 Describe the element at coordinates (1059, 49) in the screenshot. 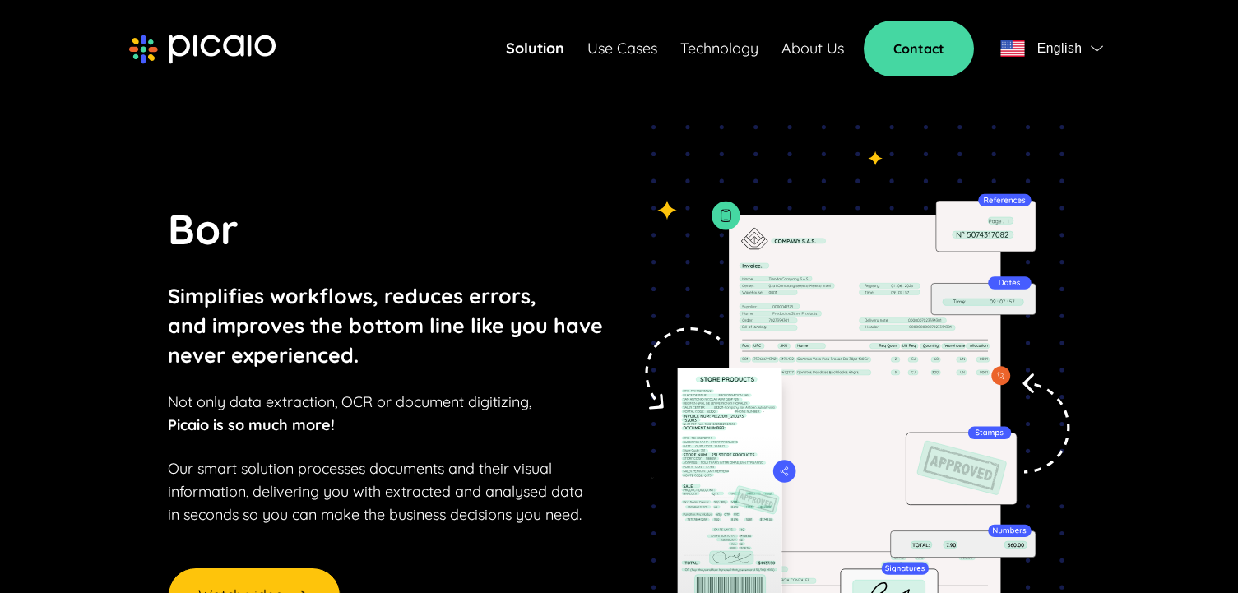

I see `span: English` at that location.